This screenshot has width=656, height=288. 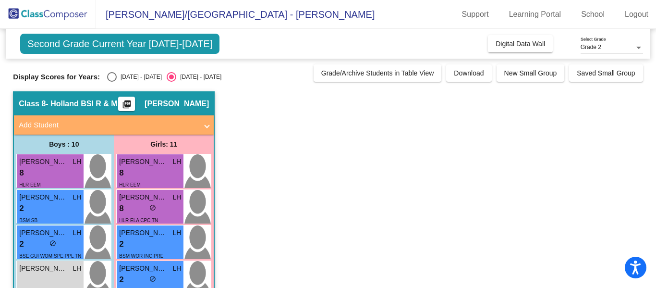 I want to click on mat-icon: picture_as_pdf, so click(x=127, y=106).